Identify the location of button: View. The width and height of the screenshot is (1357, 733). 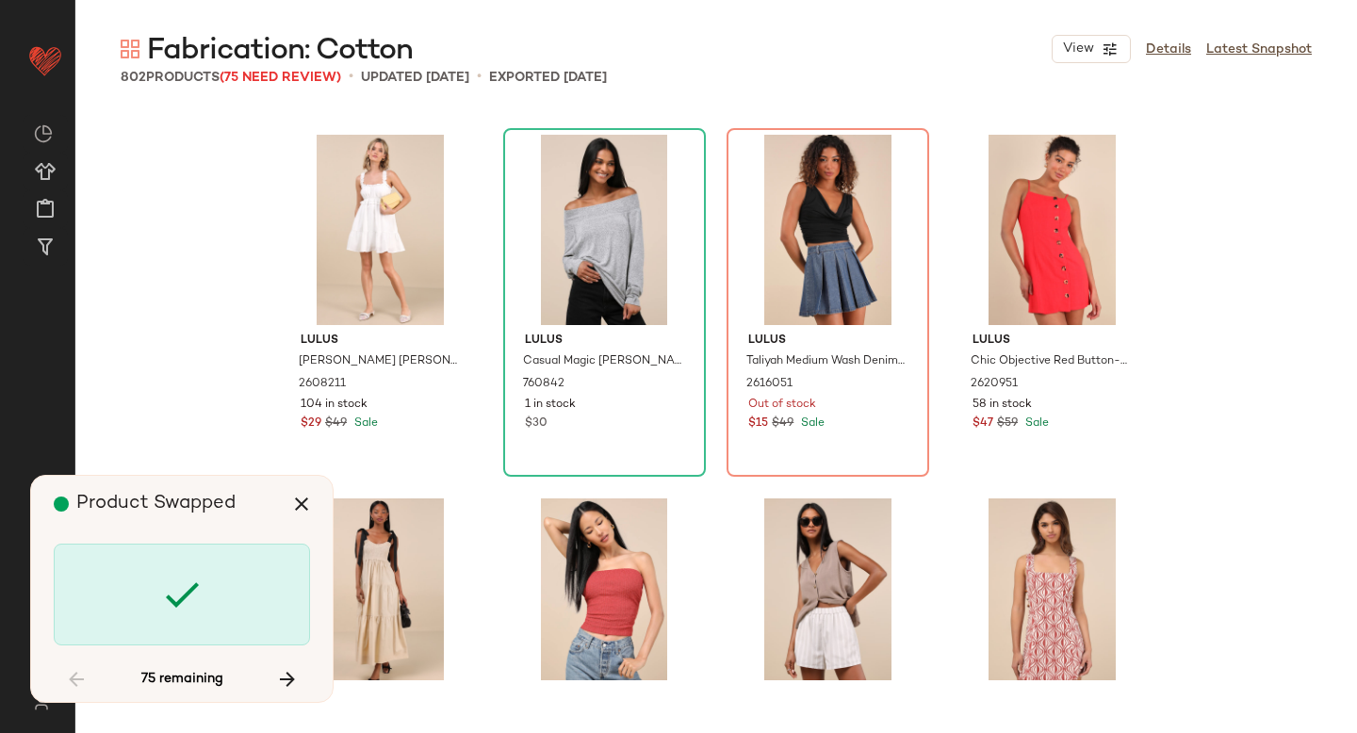
(1091, 49).